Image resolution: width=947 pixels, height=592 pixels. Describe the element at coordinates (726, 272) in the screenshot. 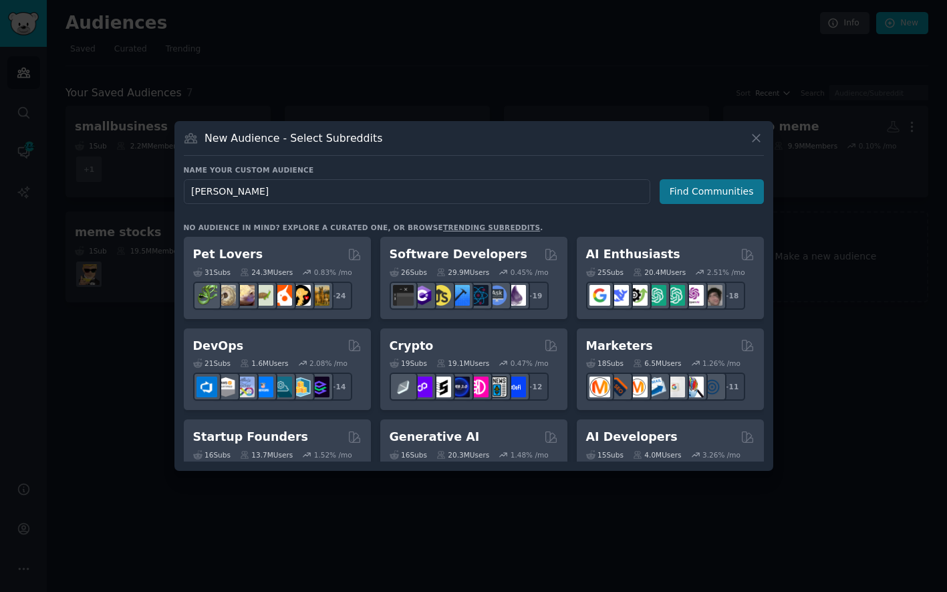

I see `div: 2.51 % /mo` at that location.